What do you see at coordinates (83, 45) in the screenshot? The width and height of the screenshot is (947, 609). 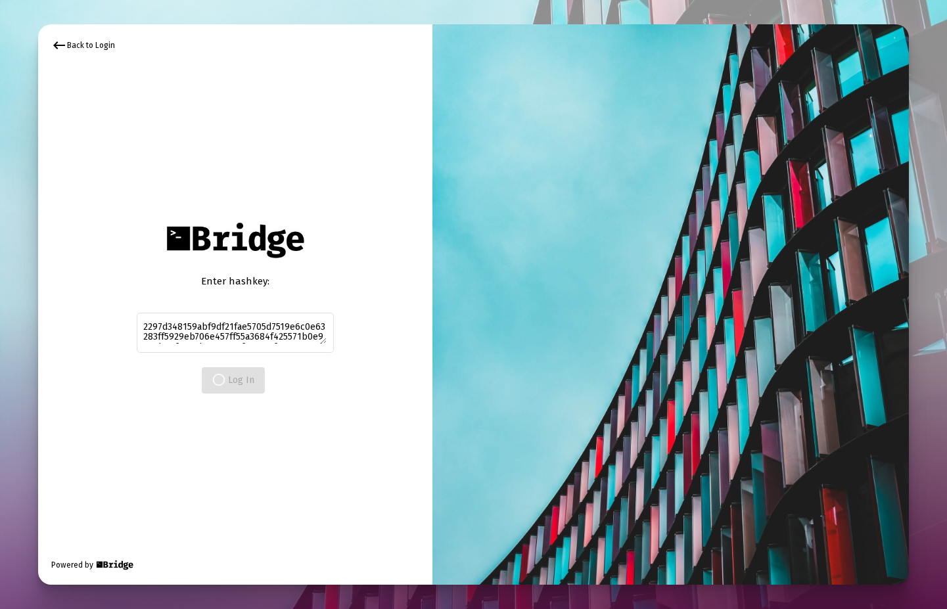 I see `div: Back to Login` at bounding box center [83, 45].